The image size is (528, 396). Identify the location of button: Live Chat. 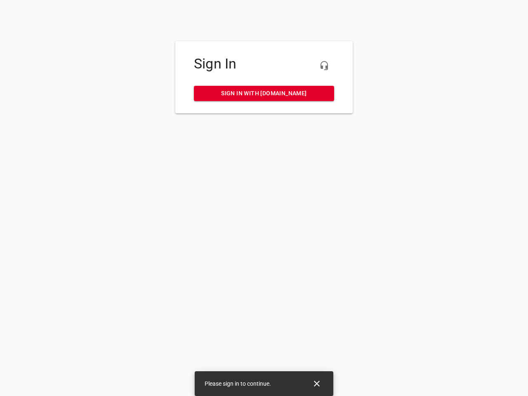
(324, 66).